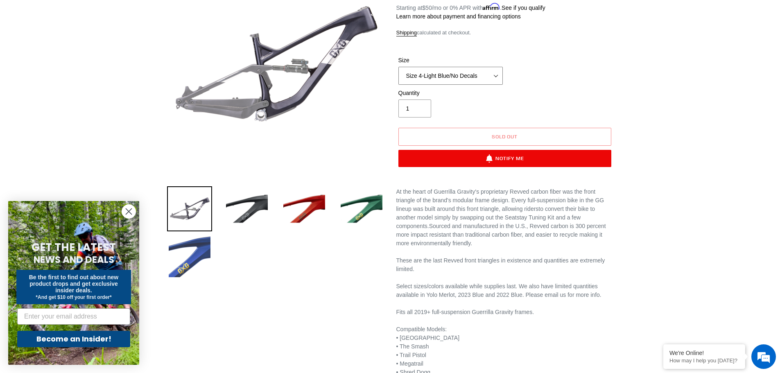 This screenshot has width=780, height=373. Describe the element at coordinates (496, 217) in the screenshot. I see `span: to convert their bike to another model simply by swapping out the Seatstay Tuning Kit and a few c...` at that location.